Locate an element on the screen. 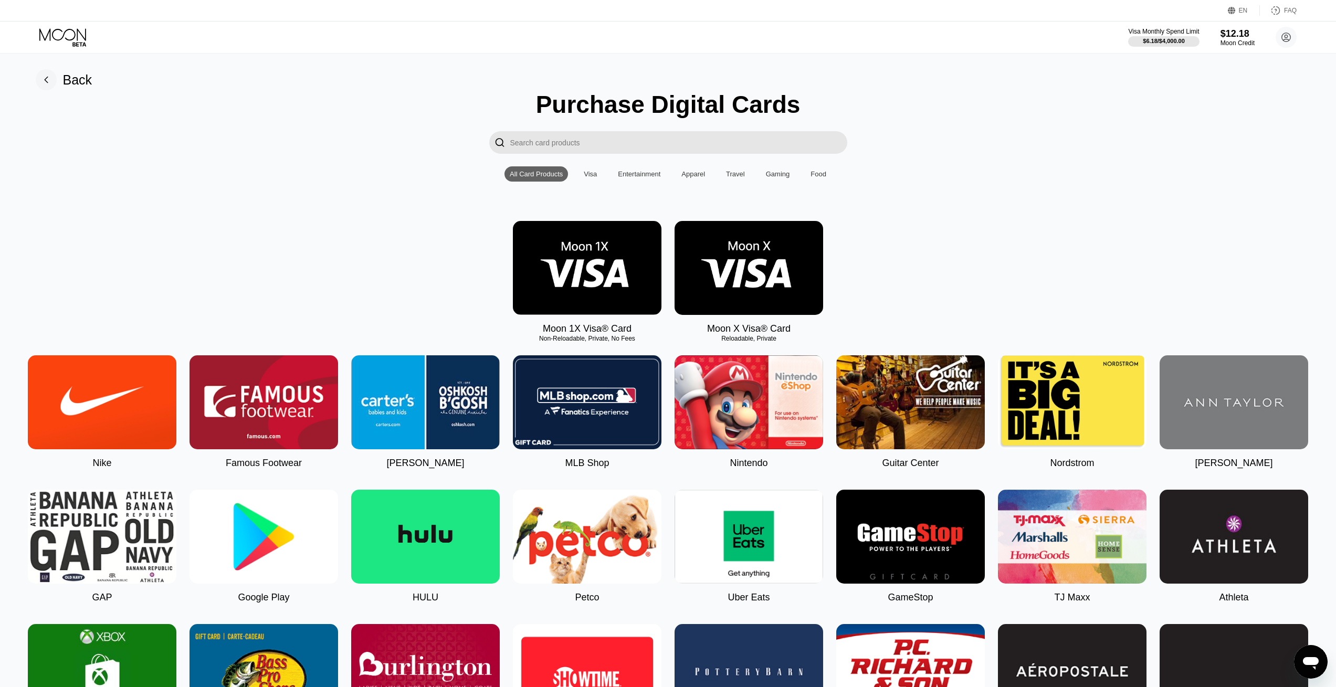 The height and width of the screenshot is (687, 1336). input: Search card products is located at coordinates (679, 142).